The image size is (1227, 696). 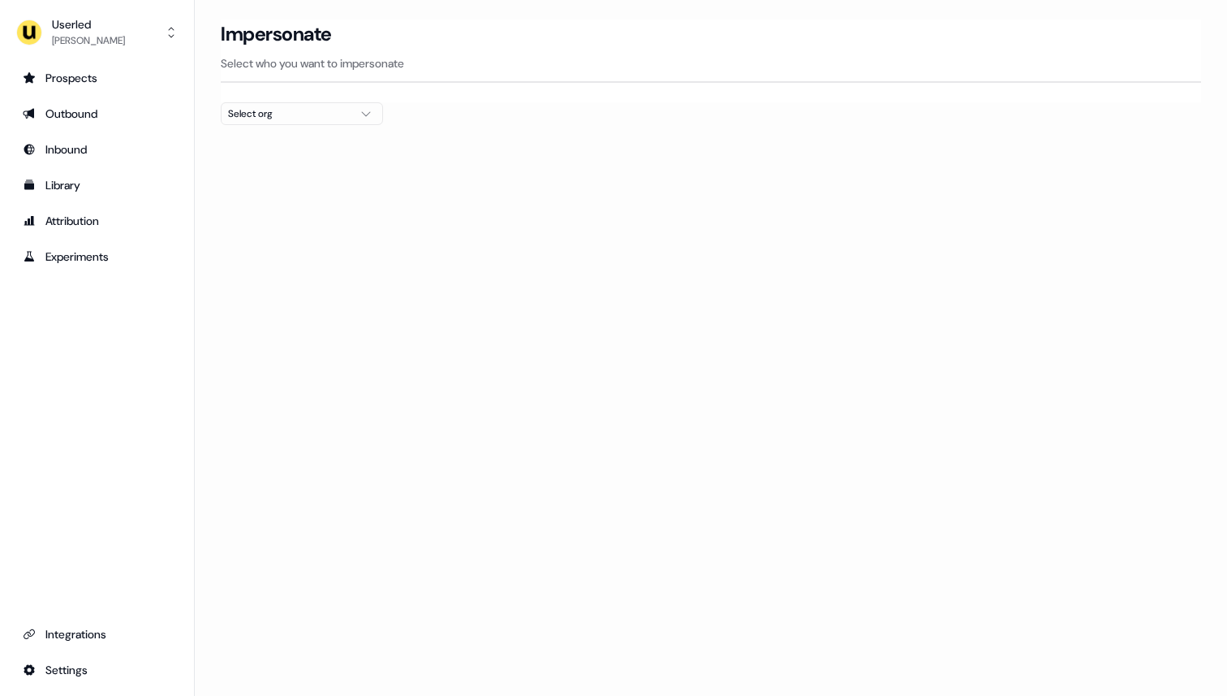 I want to click on div: Attribution, so click(x=97, y=221).